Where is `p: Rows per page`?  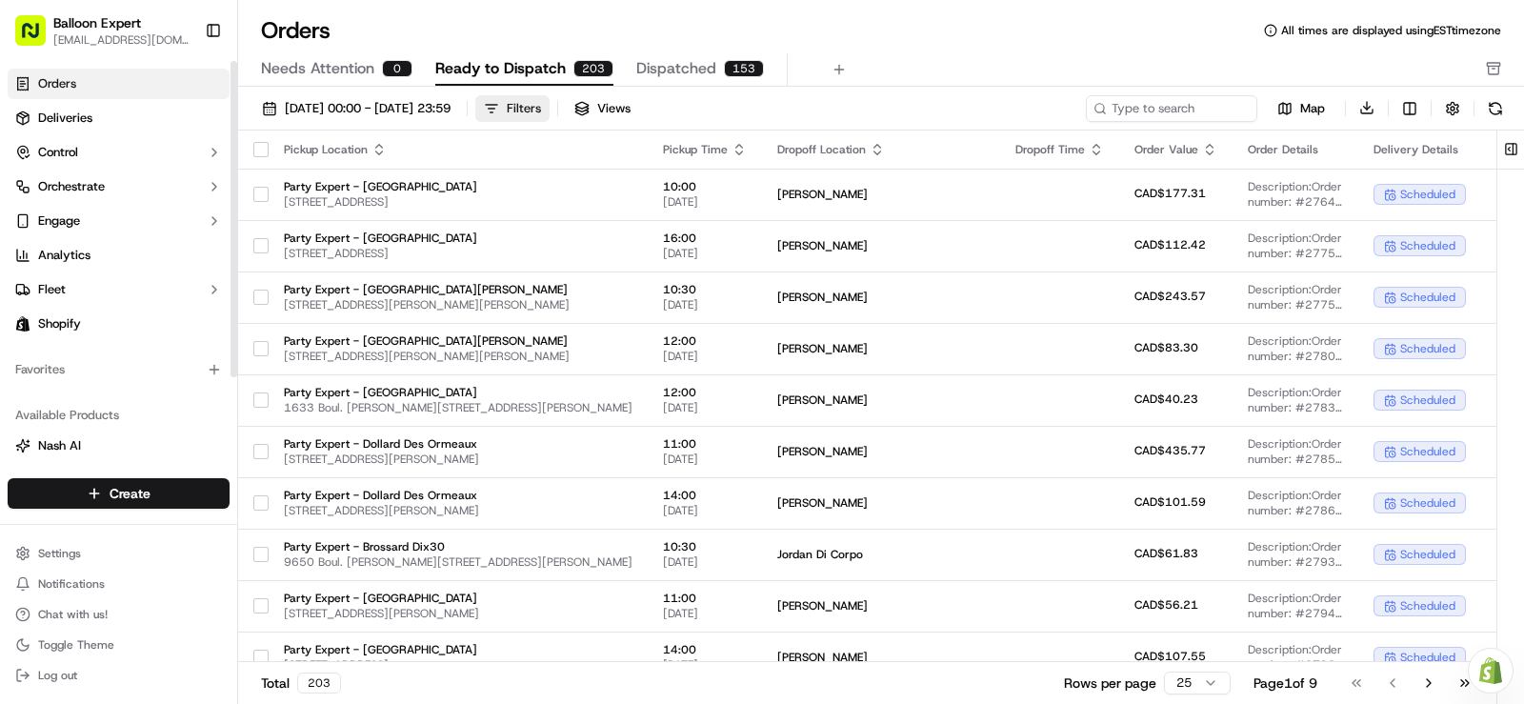
p: Rows per page is located at coordinates (1110, 683).